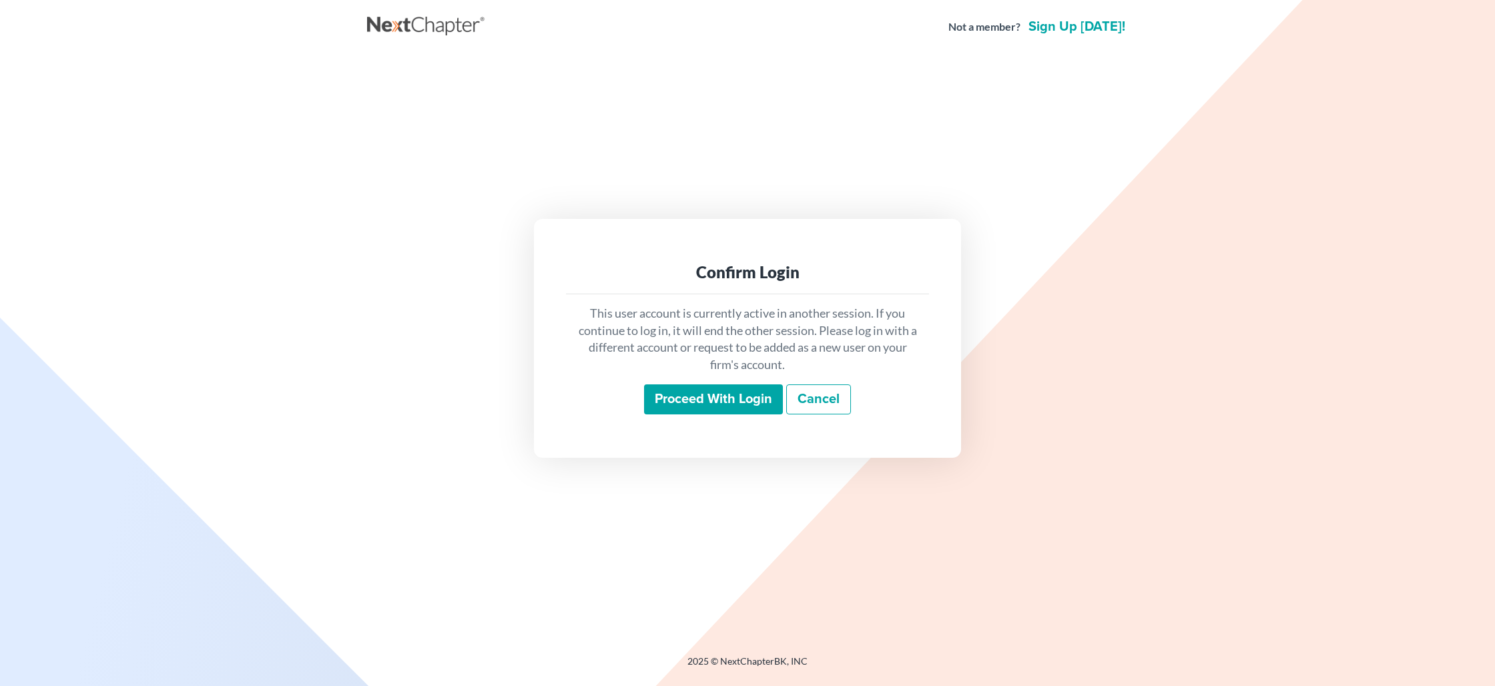 The width and height of the screenshot is (1495, 686). I want to click on input: Proceed with login, so click(714, 400).